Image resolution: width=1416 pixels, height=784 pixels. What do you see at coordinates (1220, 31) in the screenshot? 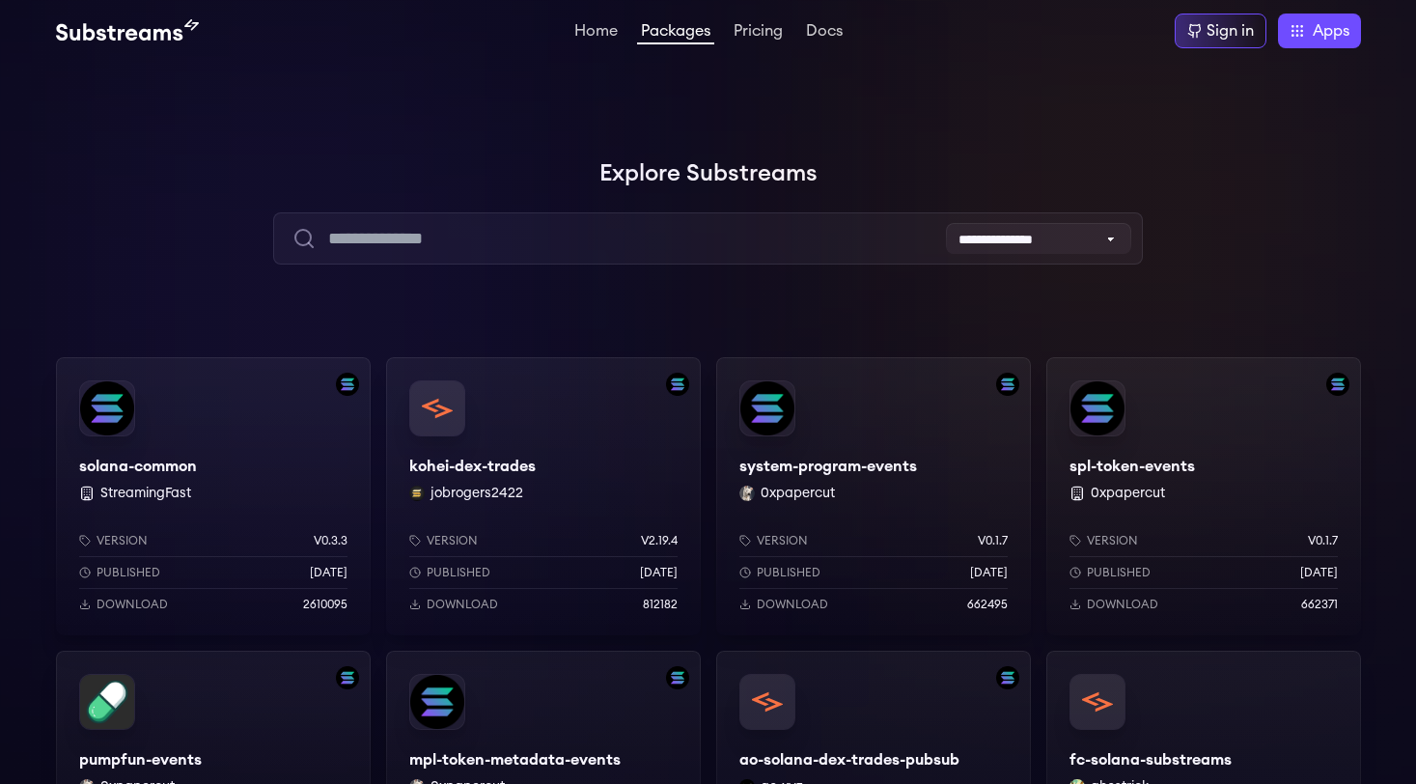
I see `a: Sign in` at bounding box center [1220, 31].